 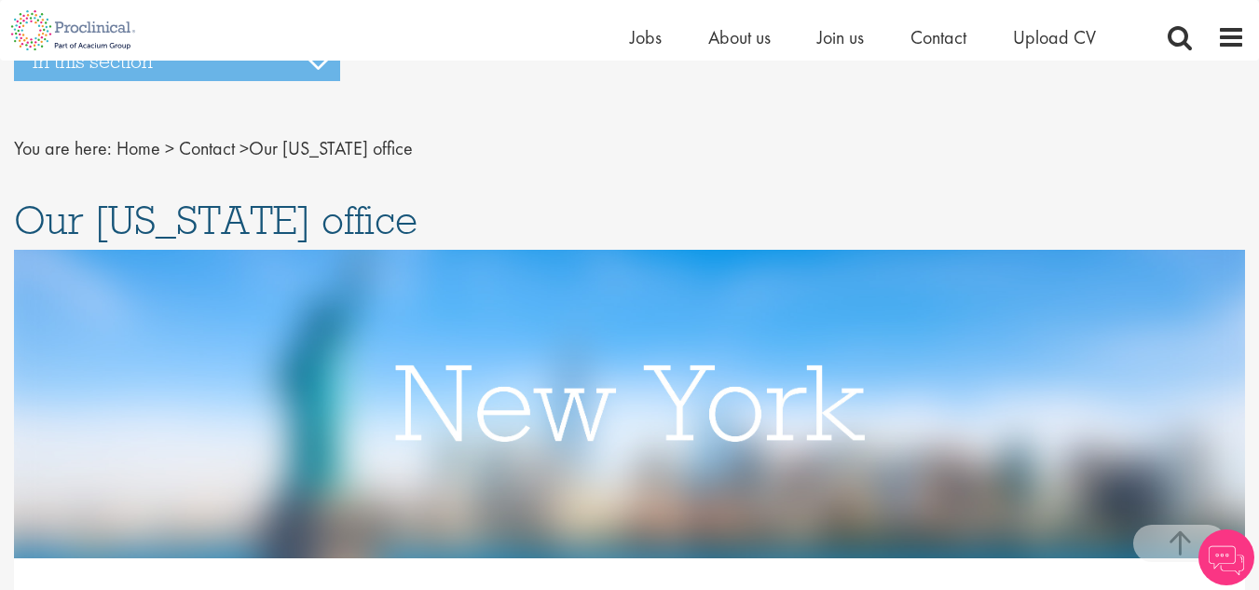 I want to click on a: Jobs, so click(x=646, y=37).